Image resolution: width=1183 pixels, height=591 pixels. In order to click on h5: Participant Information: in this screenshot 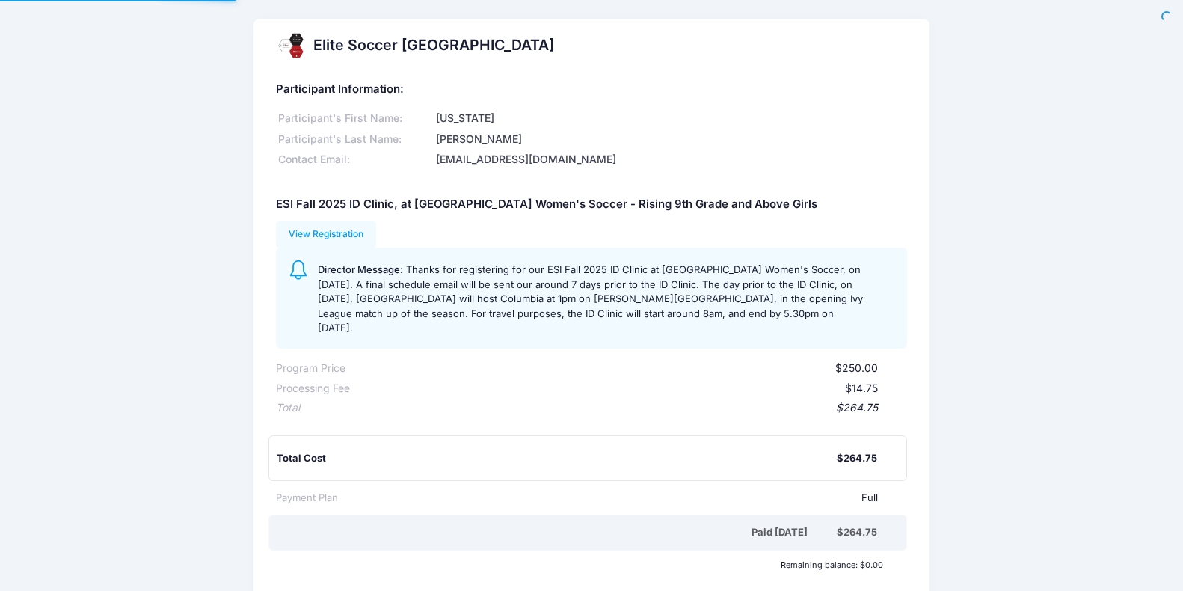, I will do `click(592, 90)`.